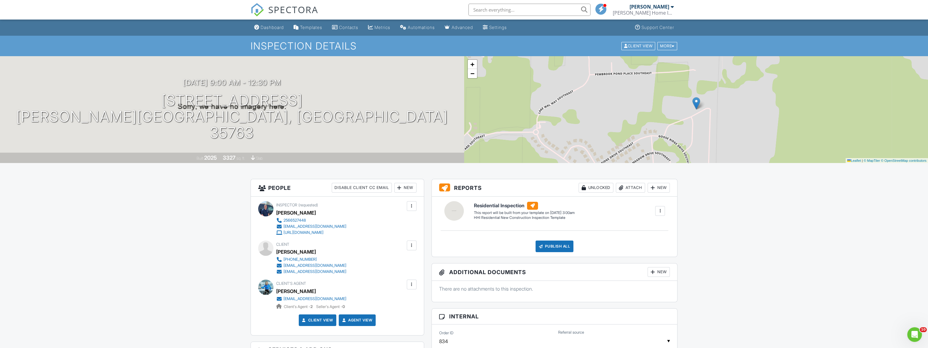 This screenshot has height=348, width=928. What do you see at coordinates (357, 320) in the screenshot?
I see `a: Agent View` at bounding box center [357, 320].